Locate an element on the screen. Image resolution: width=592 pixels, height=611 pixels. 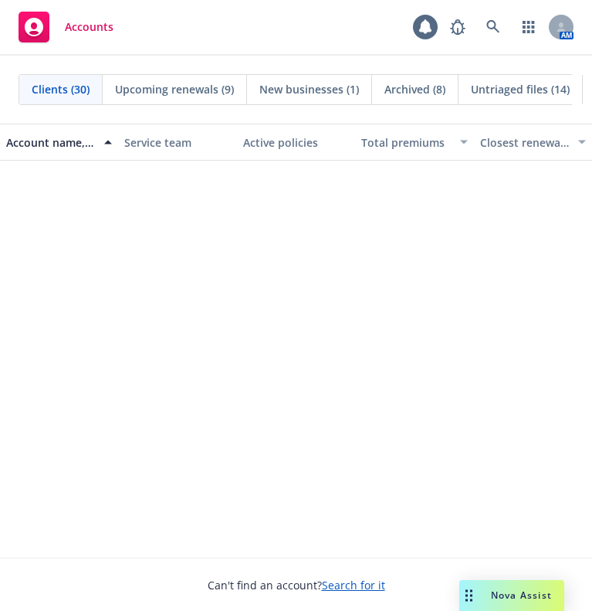
button: Active policies is located at coordinates (296, 142).